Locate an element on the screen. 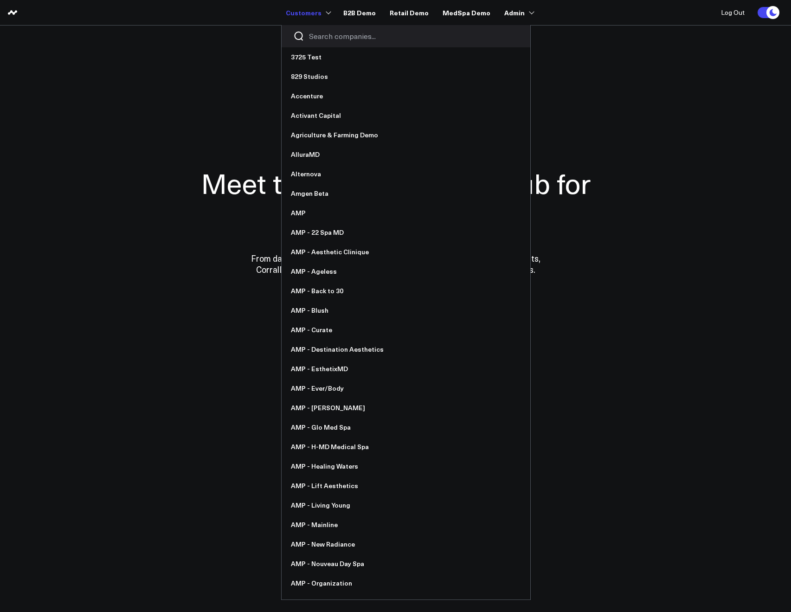  a: Accenture is located at coordinates (406, 96).